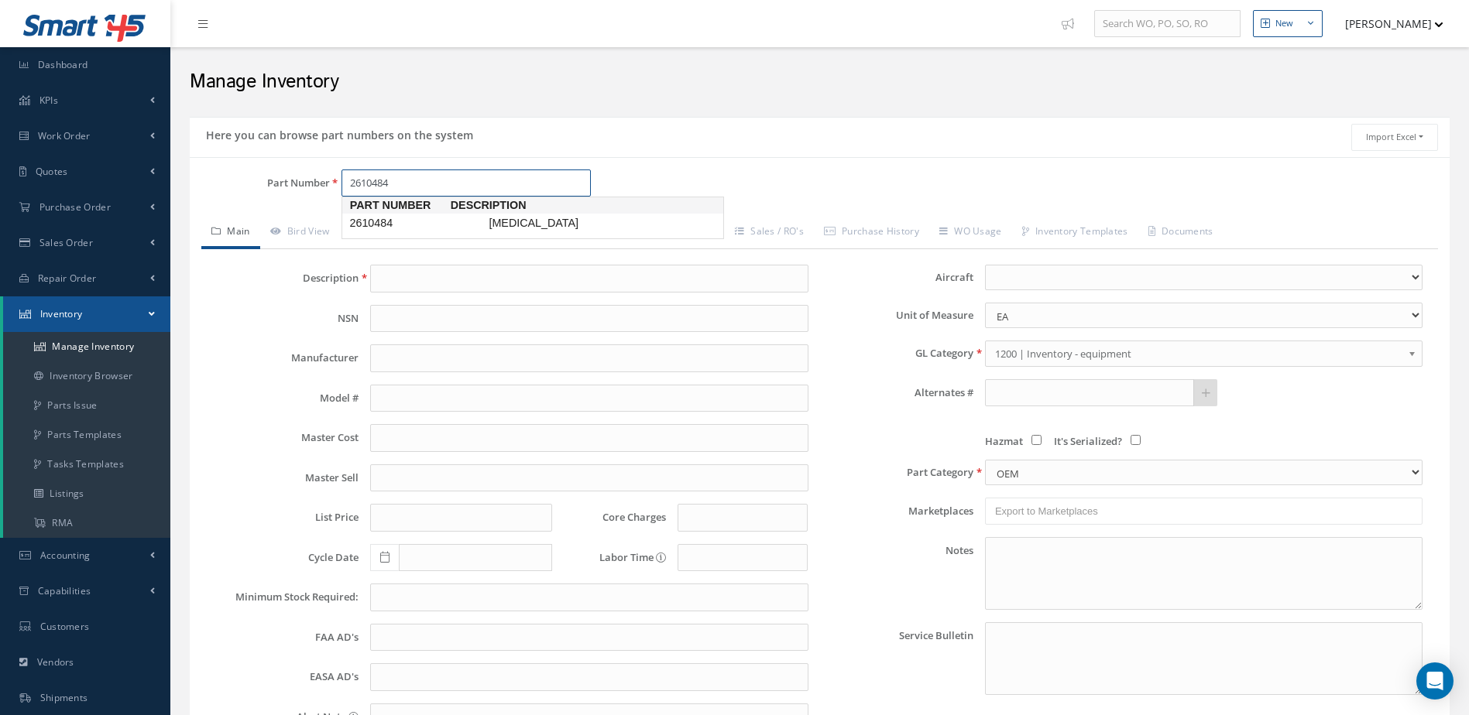 The width and height of the screenshot is (1469, 715). Describe the element at coordinates (769, 233) in the screenshot. I see `a: Sales / RO's` at that location.